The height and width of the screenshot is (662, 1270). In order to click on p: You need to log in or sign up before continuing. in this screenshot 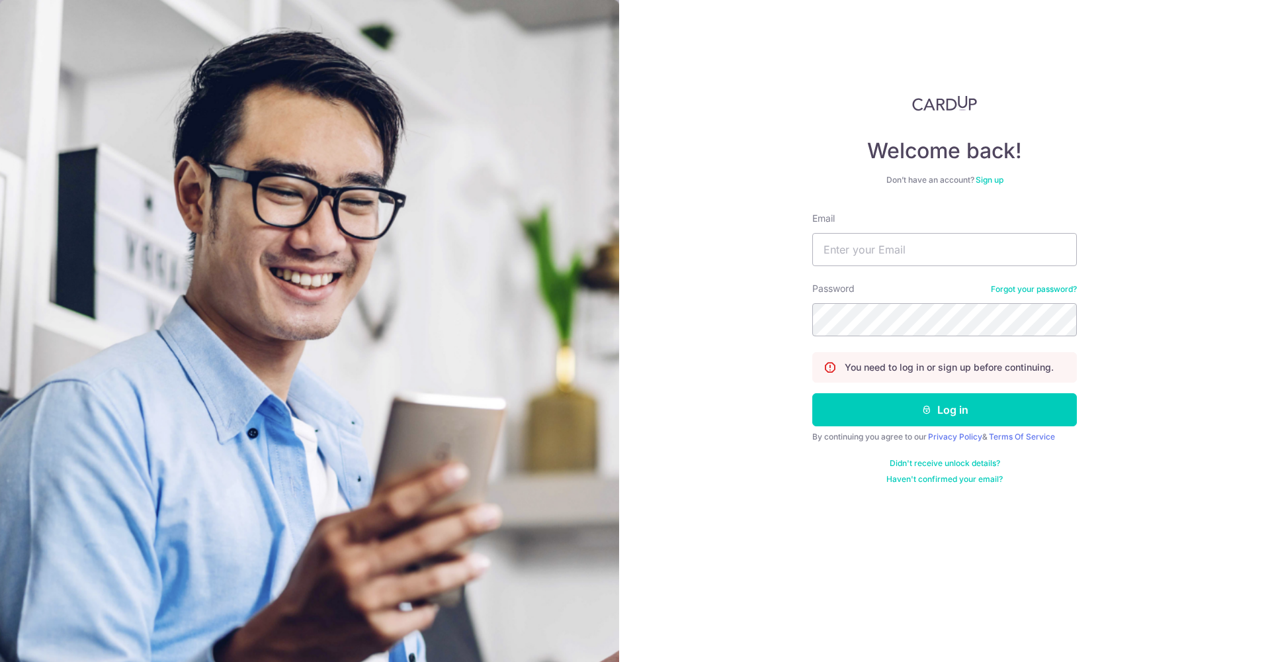, I will do `click(949, 367)`.